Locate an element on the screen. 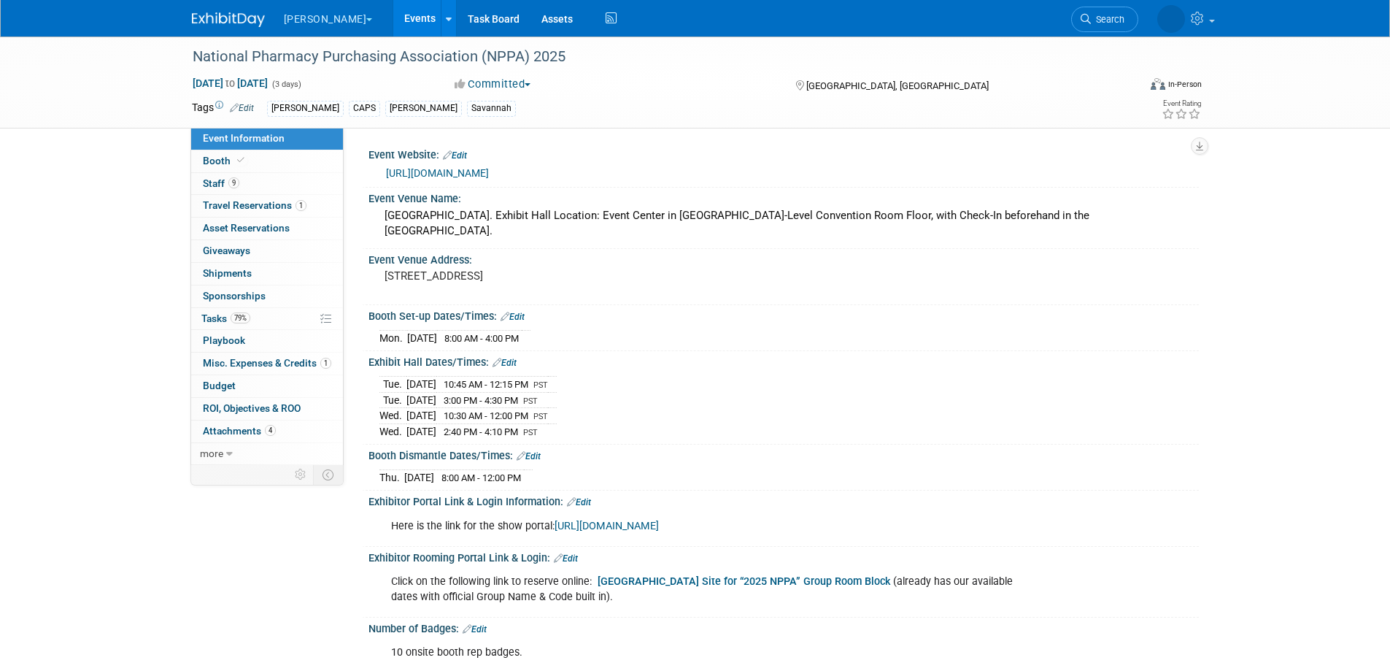  div: Booth Dismantle Dates/Times: is located at coordinates (784, 454).